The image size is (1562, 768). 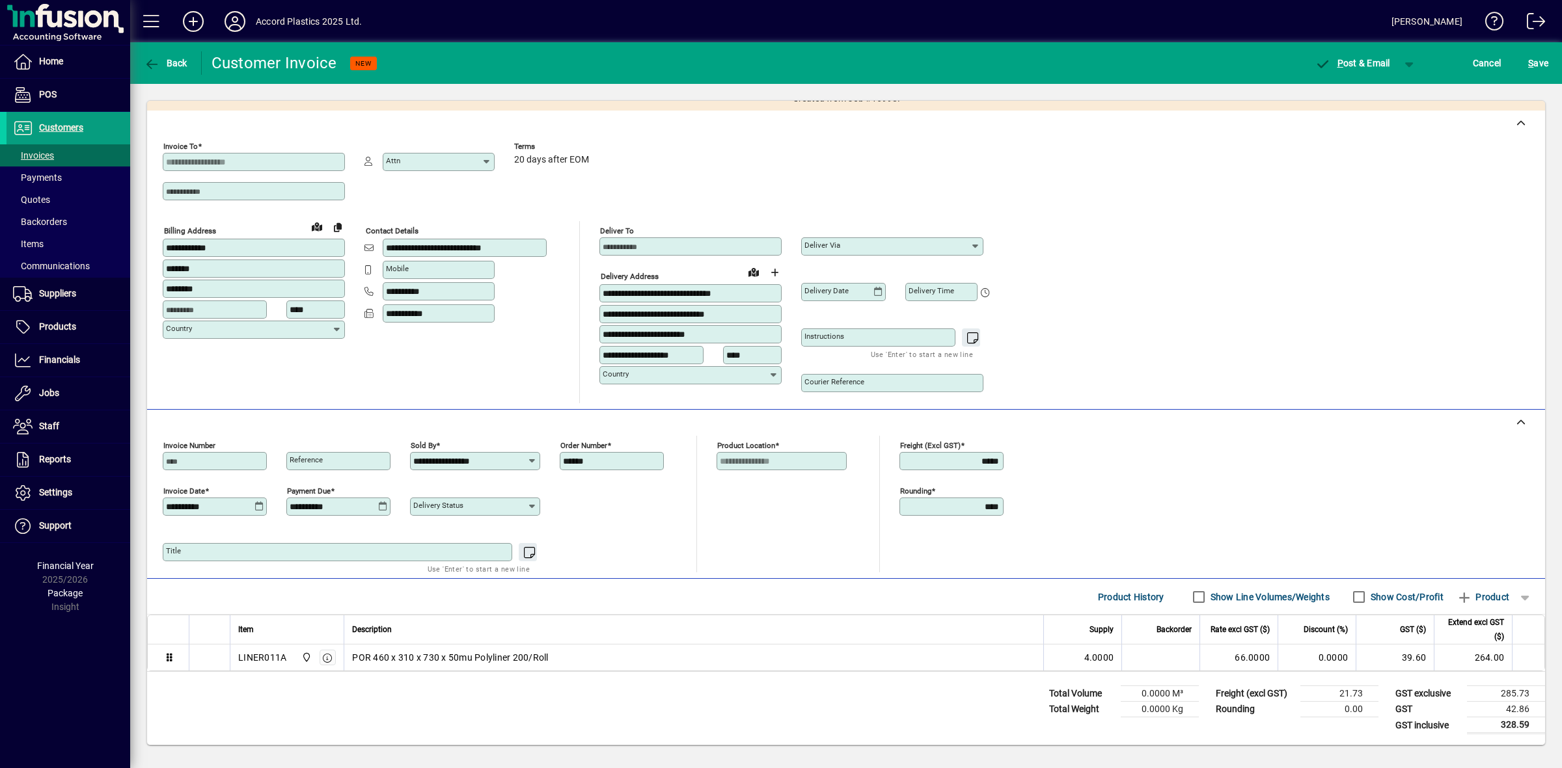 I want to click on button: Product History, so click(x=1131, y=597).